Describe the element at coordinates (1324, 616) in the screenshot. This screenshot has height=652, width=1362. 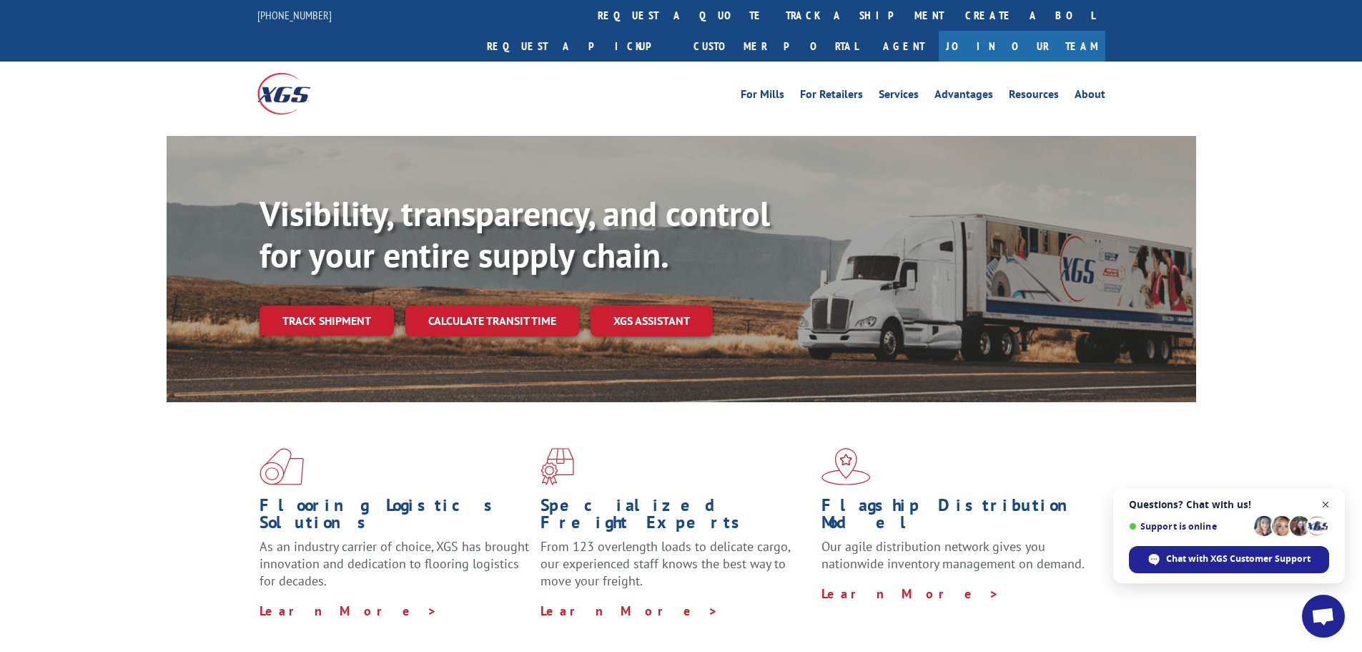
I see `div: Open chat` at that location.